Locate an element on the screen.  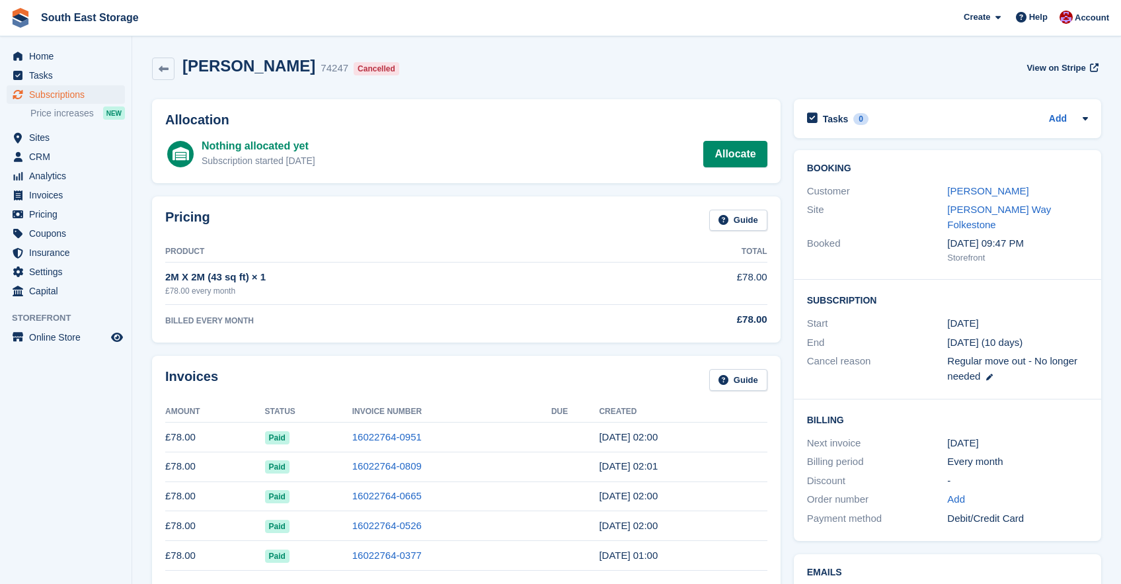
h2: Tasks is located at coordinates (835, 119).